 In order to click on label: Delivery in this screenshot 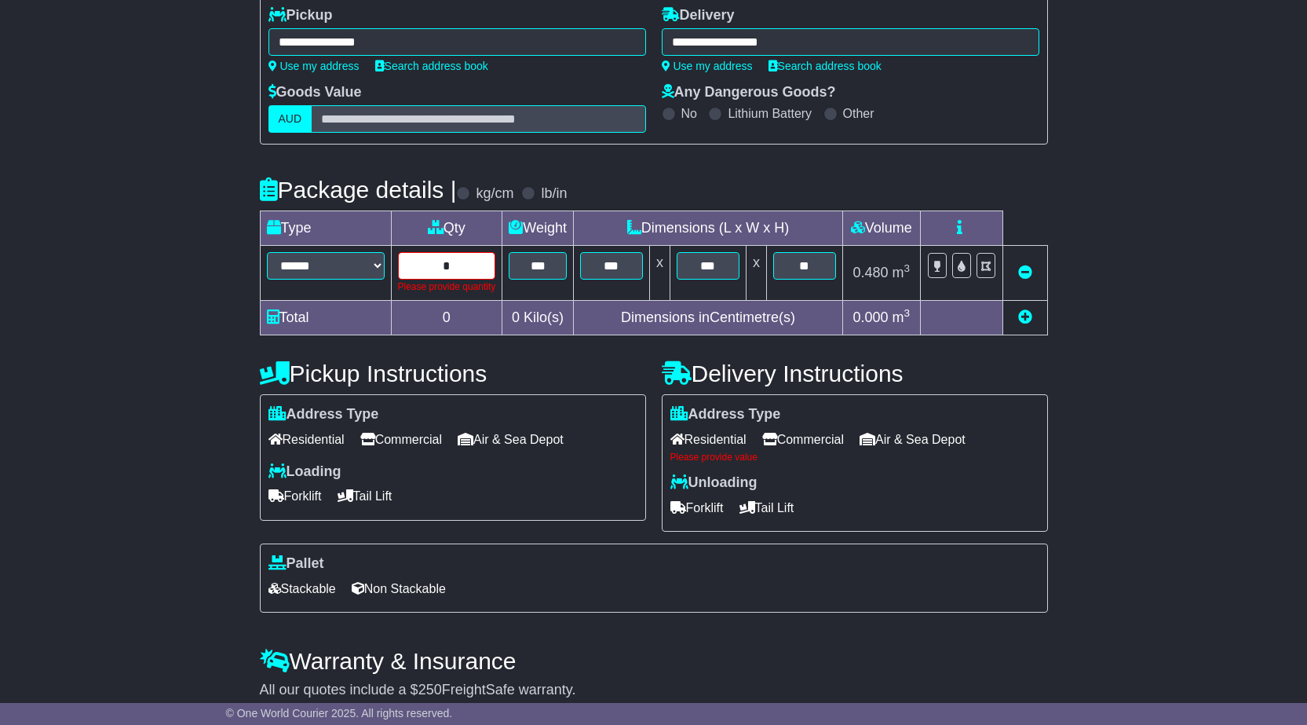, I will do `click(698, 16)`.